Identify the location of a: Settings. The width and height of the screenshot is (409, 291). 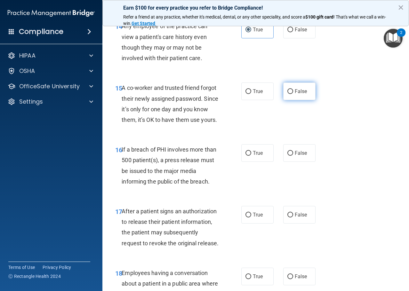
(50, 102).